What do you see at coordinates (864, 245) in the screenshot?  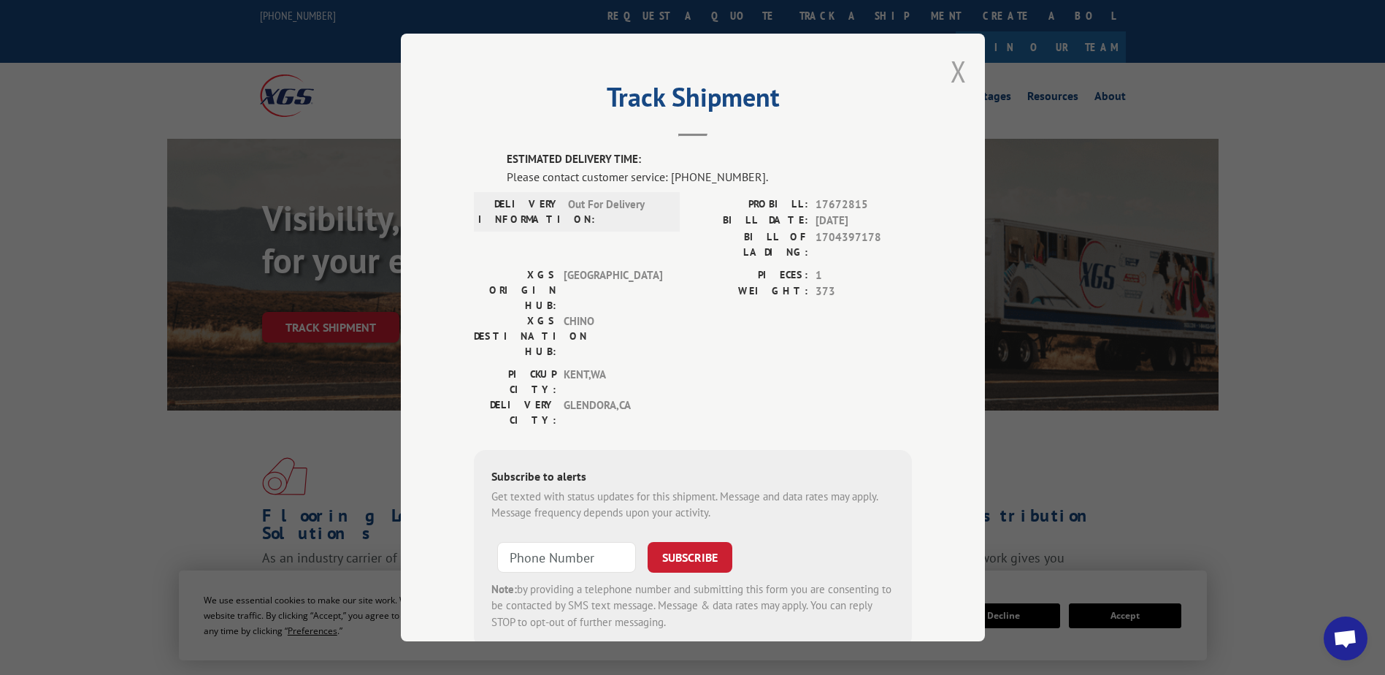 I see `span: 1704397178` at bounding box center [864, 245].